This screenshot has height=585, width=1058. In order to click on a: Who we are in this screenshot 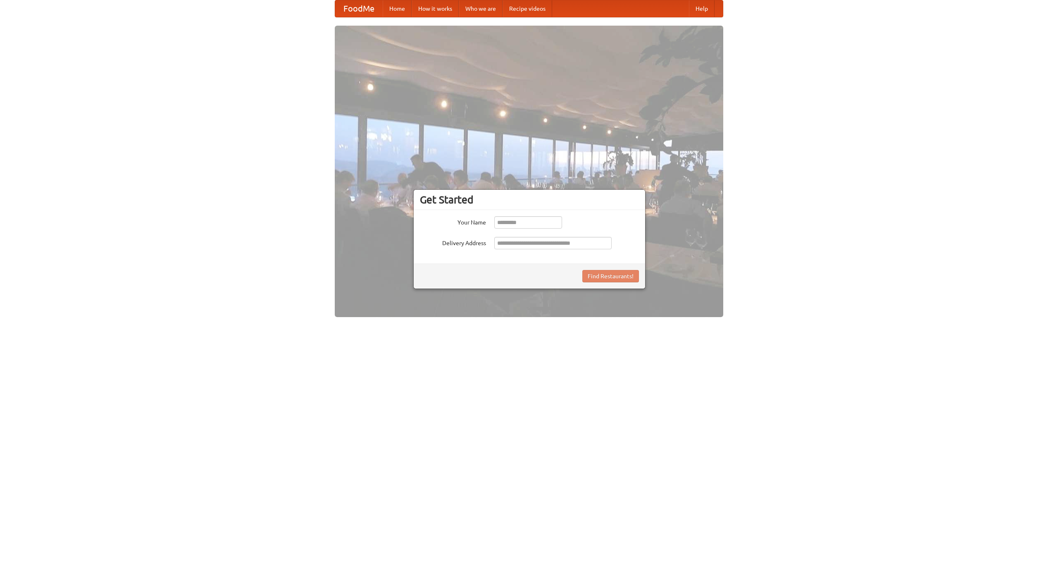, I will do `click(481, 9)`.